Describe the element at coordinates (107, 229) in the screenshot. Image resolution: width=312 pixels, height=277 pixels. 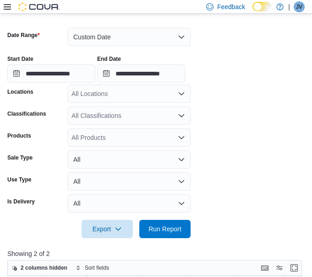
I see `span: Export` at that location.